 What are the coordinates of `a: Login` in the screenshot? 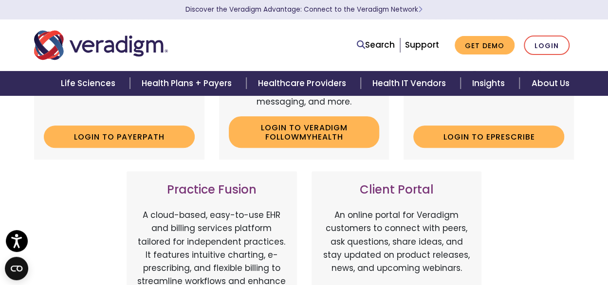 It's located at (546, 45).